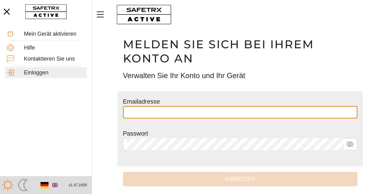 The image size is (388, 194). What do you see at coordinates (240, 75) in the screenshot?
I see `h3: Verwalten Sie Ihr Konto und Ihr Gerät` at bounding box center [240, 75].